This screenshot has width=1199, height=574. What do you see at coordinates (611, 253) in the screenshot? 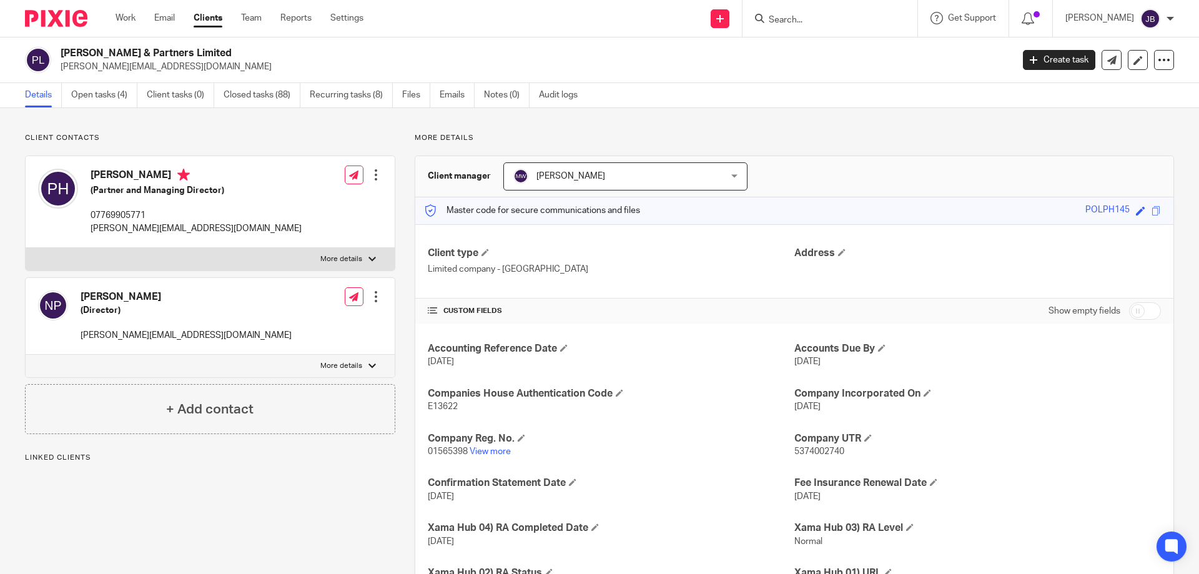
I see `h4: Client type` at bounding box center [611, 253].